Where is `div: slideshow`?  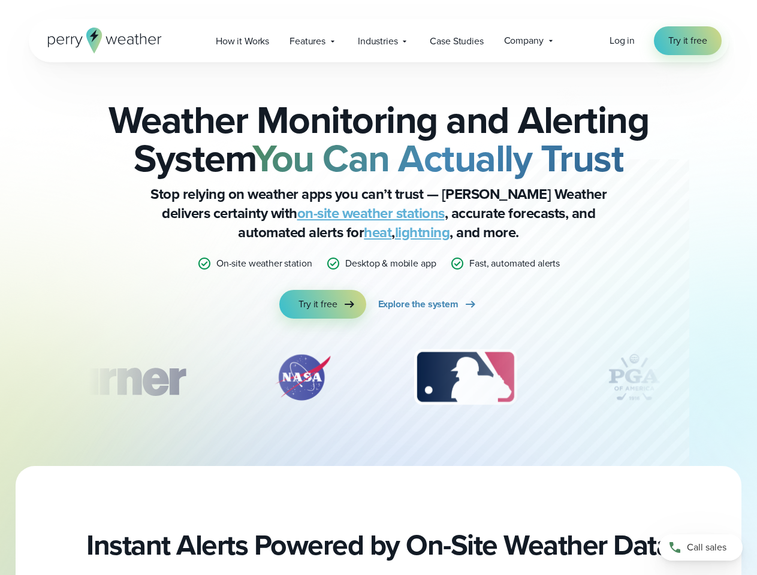
div: slideshow is located at coordinates (379, 380).